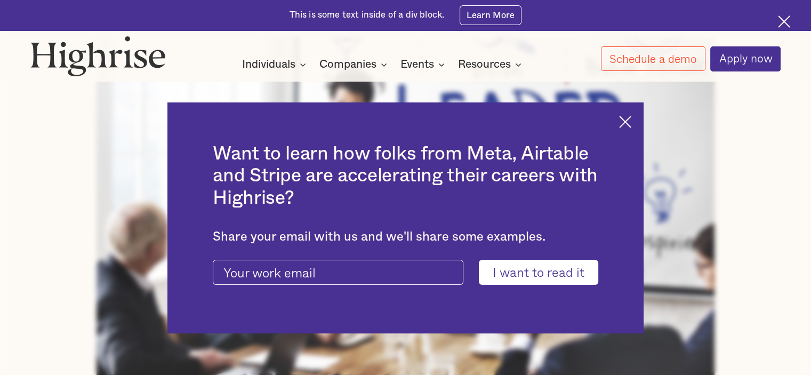  Describe the element at coordinates (538, 272) in the screenshot. I see `input: I want to read it` at that location.